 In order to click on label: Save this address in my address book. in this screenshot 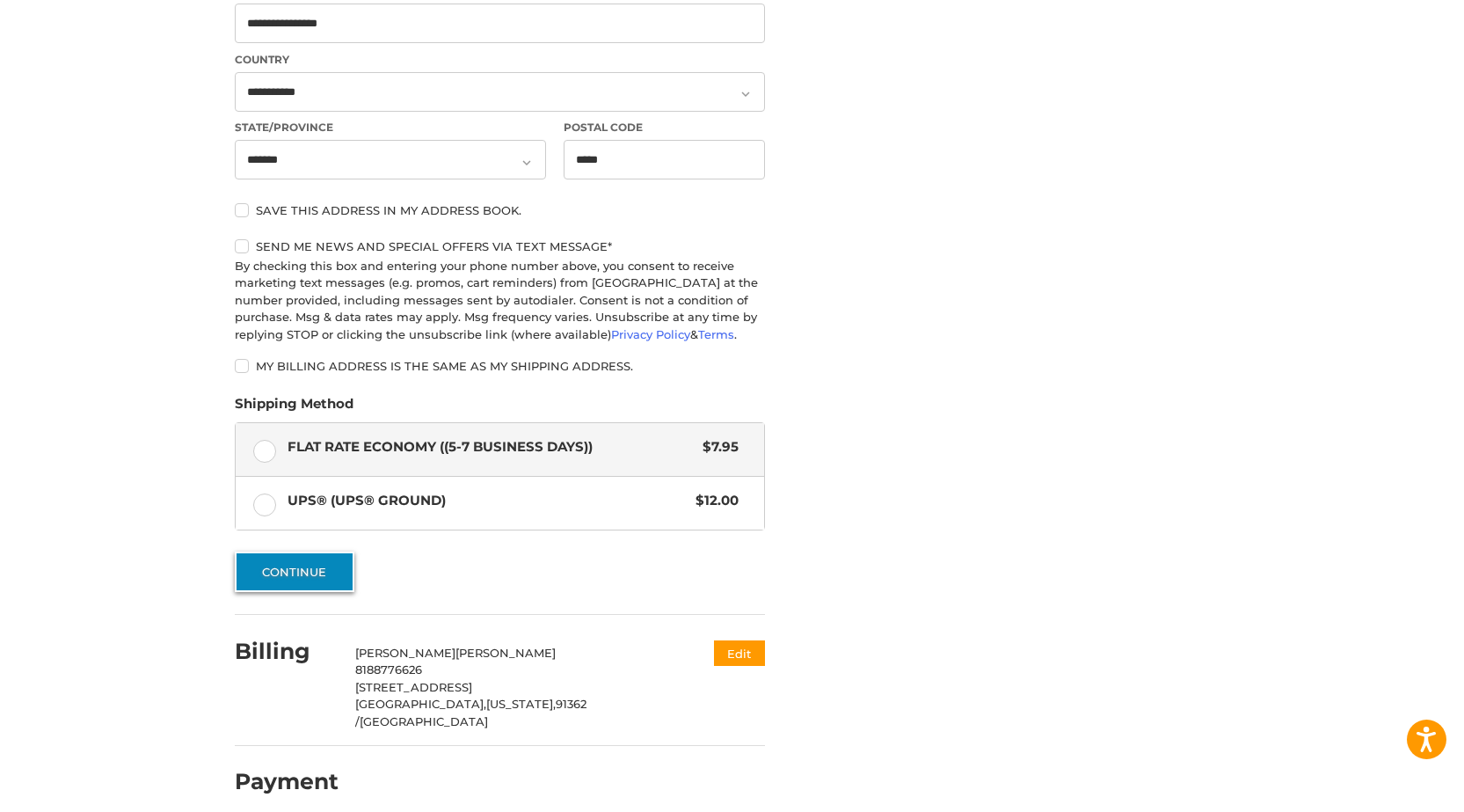, I will do `click(499, 210)`.